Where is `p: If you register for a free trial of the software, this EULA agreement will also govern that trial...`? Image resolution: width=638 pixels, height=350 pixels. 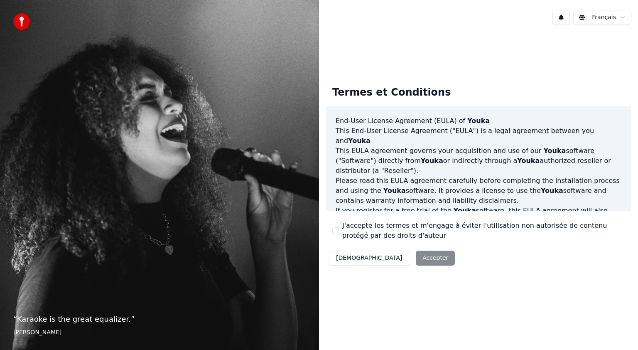
p: If you register for a free trial of the software, this EULA agreement will also govern that trial... is located at coordinates (478, 225).